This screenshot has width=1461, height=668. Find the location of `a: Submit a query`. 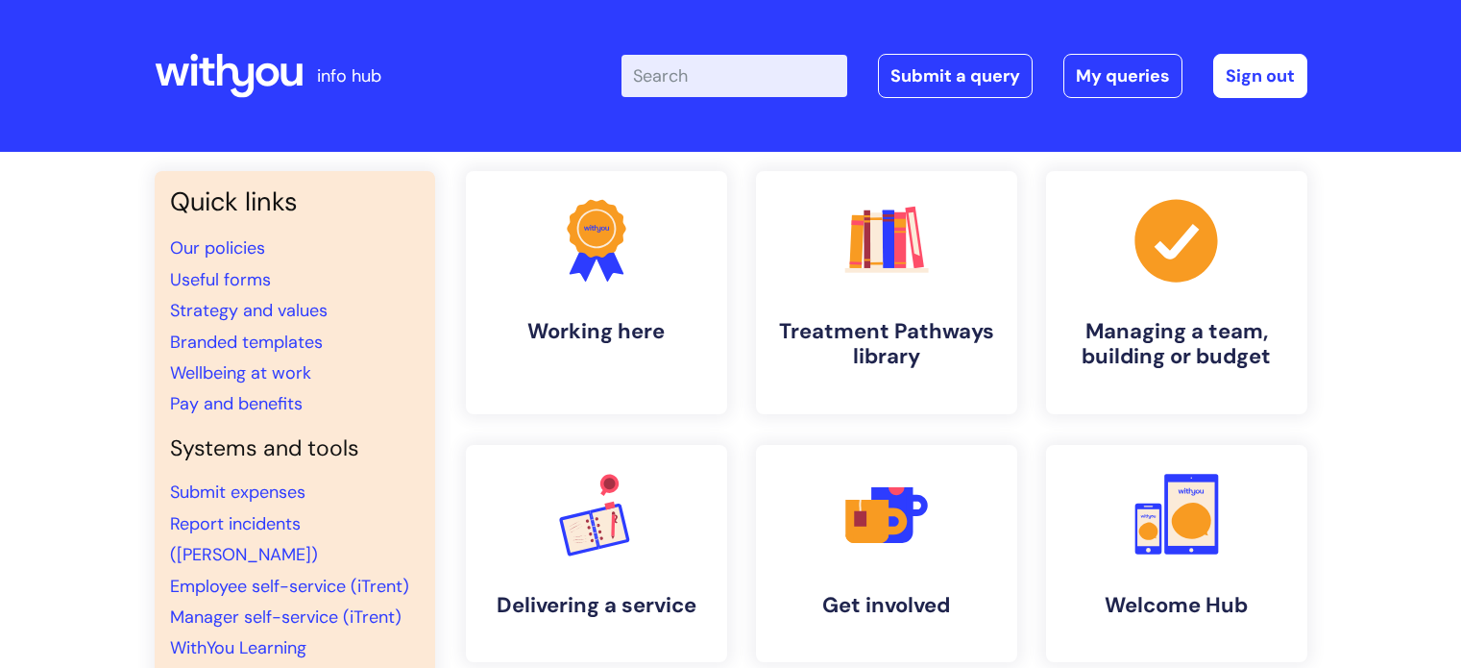

a: Submit a query is located at coordinates (955, 76).